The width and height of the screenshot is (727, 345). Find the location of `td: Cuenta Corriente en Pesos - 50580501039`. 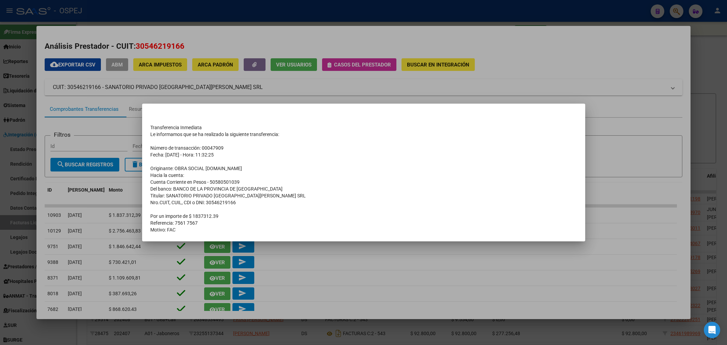

td: Cuenta Corriente en Pesos - 50580501039 is located at coordinates (364, 182).